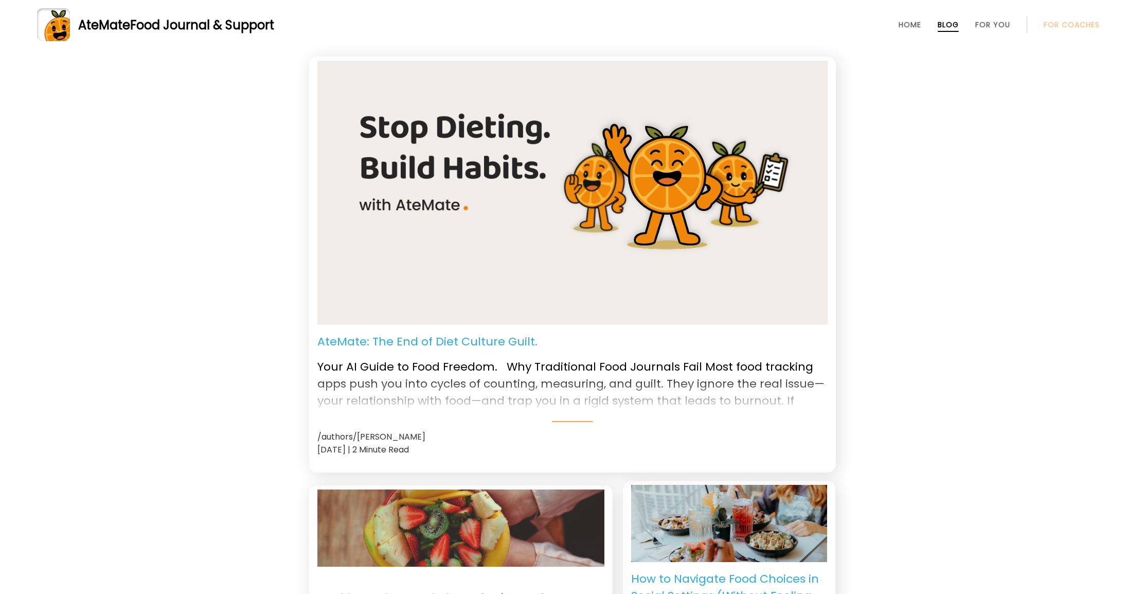 The height and width of the screenshot is (594, 1145). Describe the element at coordinates (572, 379) in the screenshot. I see `p: Your AI Guide to Food Freedom. Why Traditional Food Journals Fail Most food tracking apps push yo...` at that location.